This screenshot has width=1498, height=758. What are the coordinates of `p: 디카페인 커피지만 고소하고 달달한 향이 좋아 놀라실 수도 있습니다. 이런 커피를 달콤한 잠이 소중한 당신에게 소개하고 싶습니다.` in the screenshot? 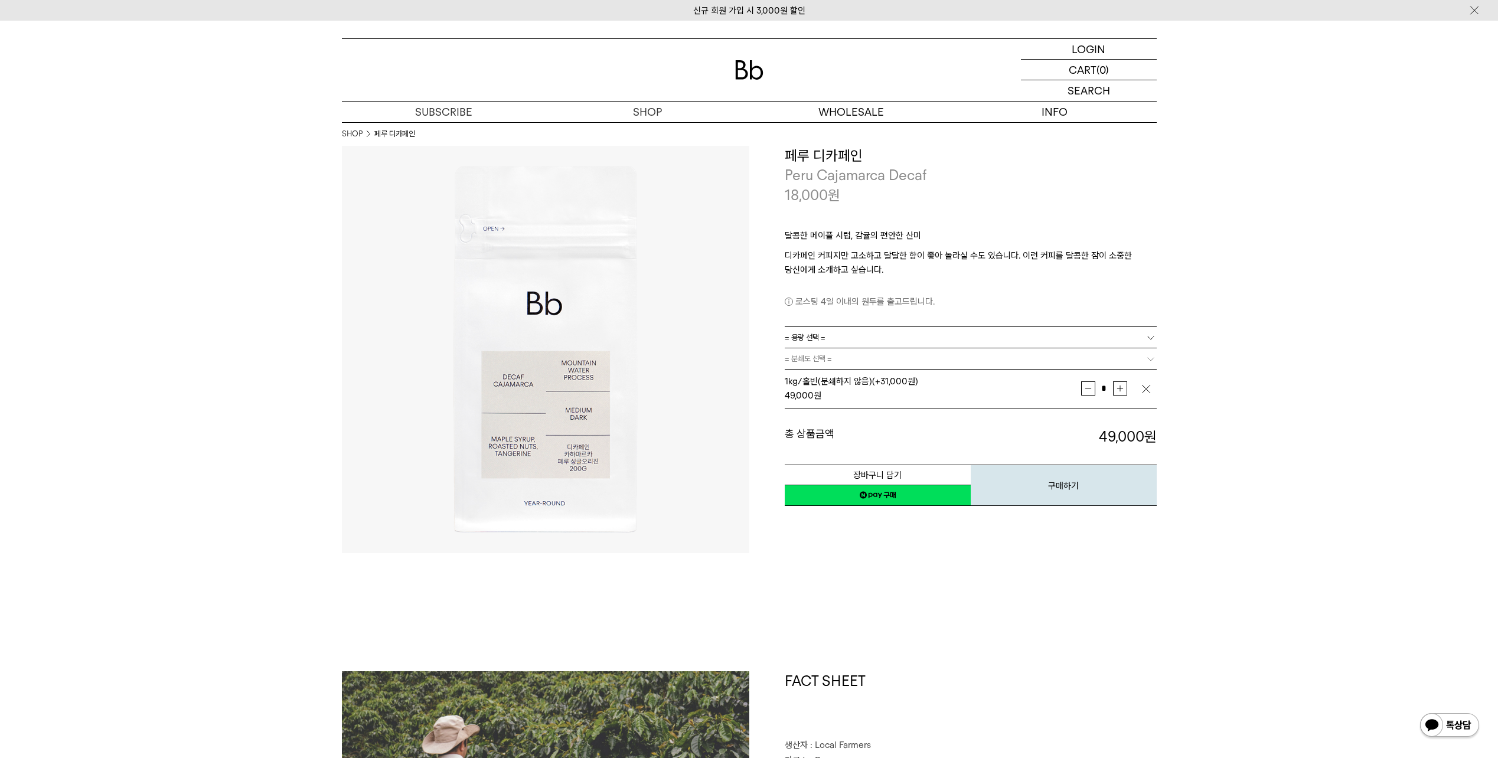 It's located at (971, 263).